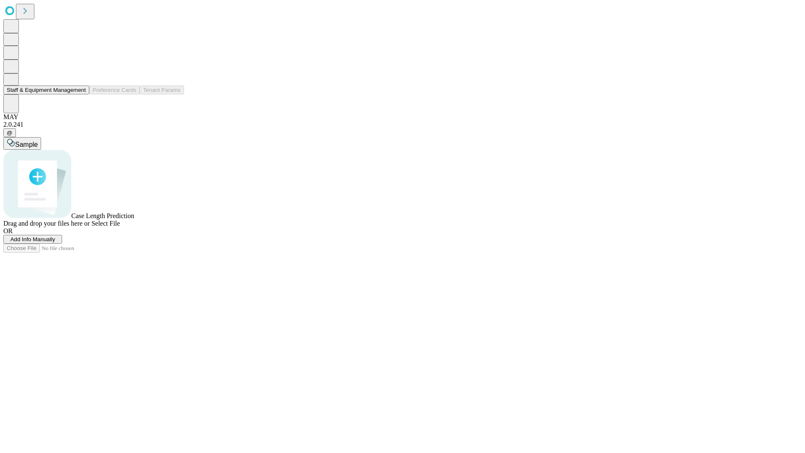 This screenshot has width=805, height=453. Describe the element at coordinates (46, 90) in the screenshot. I see `button: Staff & Equipment Management` at that location.